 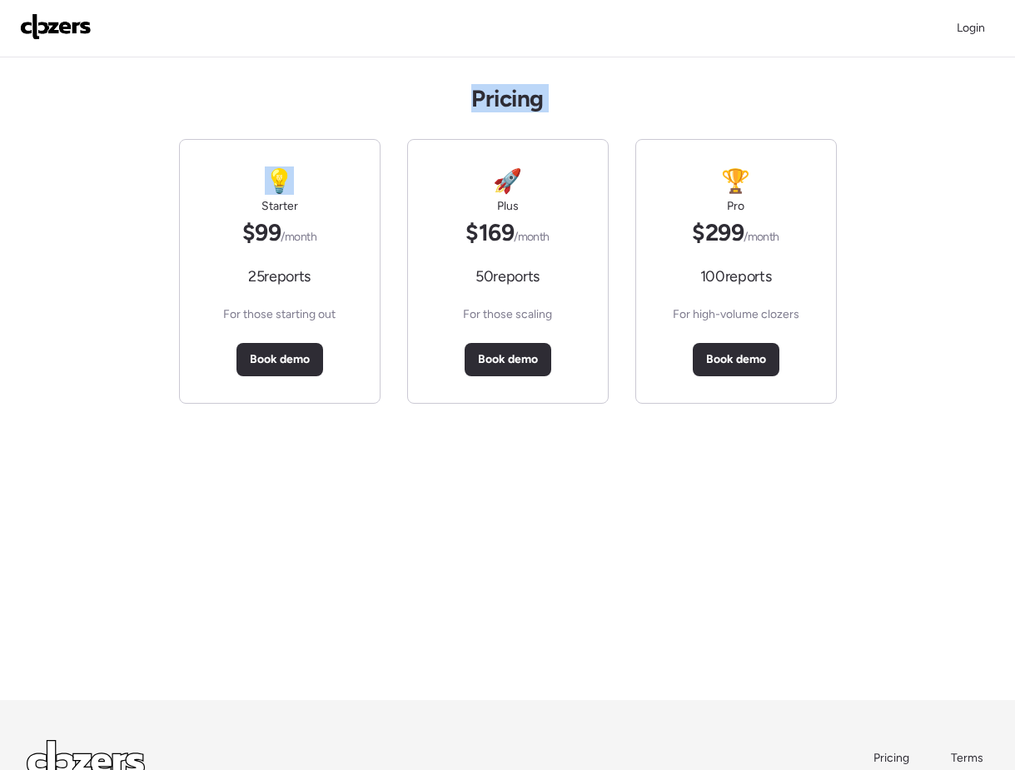 What do you see at coordinates (507, 276) in the screenshot?
I see `span: 50 reports` at bounding box center [507, 276].